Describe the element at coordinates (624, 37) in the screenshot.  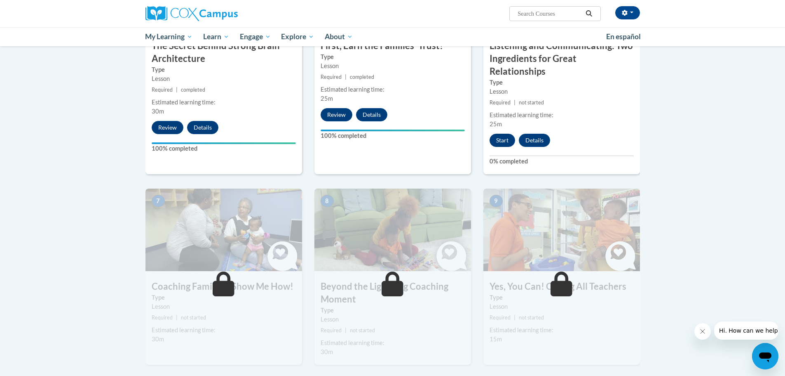
I see `a: En español` at that location.